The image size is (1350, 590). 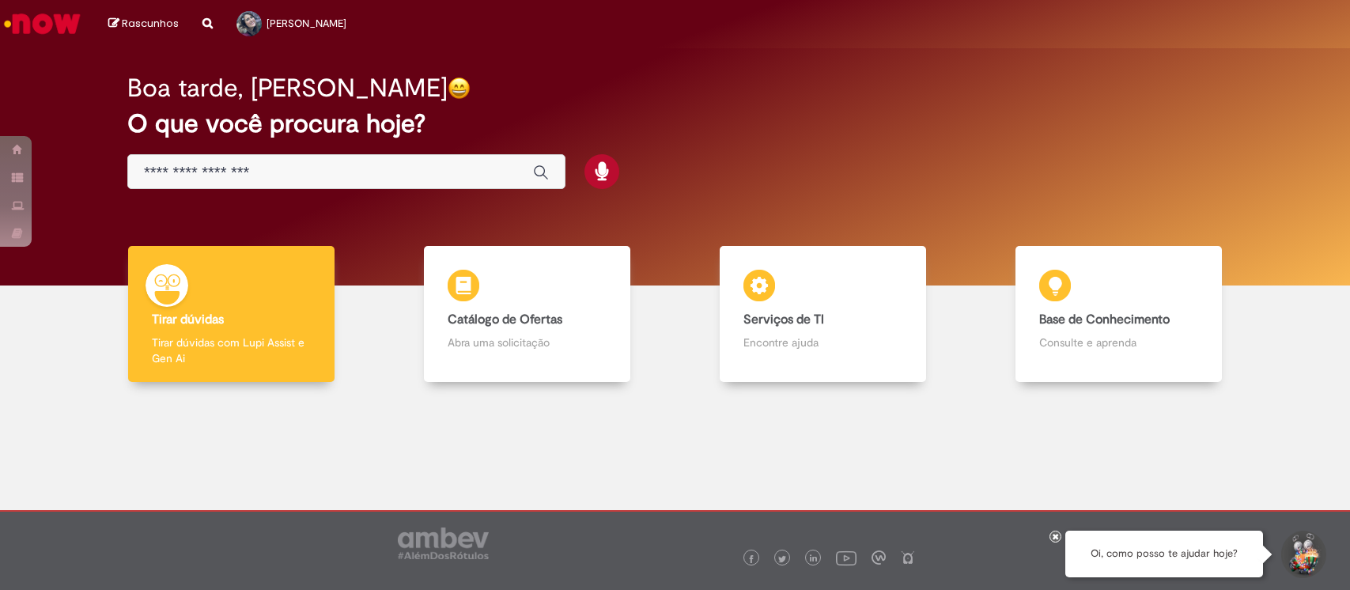 What do you see at coordinates (459, 88) in the screenshot?
I see `img: happy-face.png` at bounding box center [459, 88].